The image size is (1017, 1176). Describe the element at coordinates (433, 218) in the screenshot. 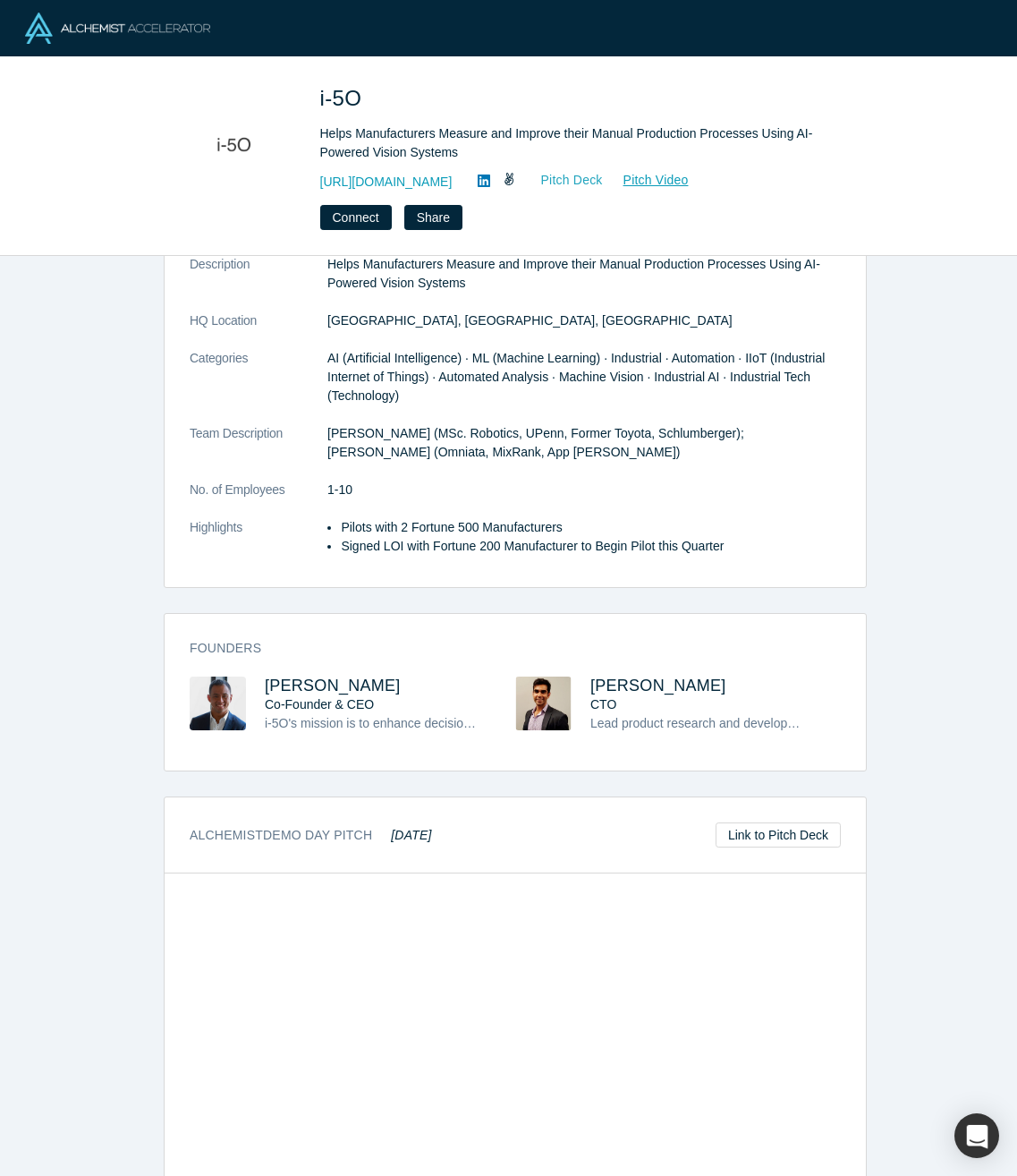

I see `button: Share` at that location.